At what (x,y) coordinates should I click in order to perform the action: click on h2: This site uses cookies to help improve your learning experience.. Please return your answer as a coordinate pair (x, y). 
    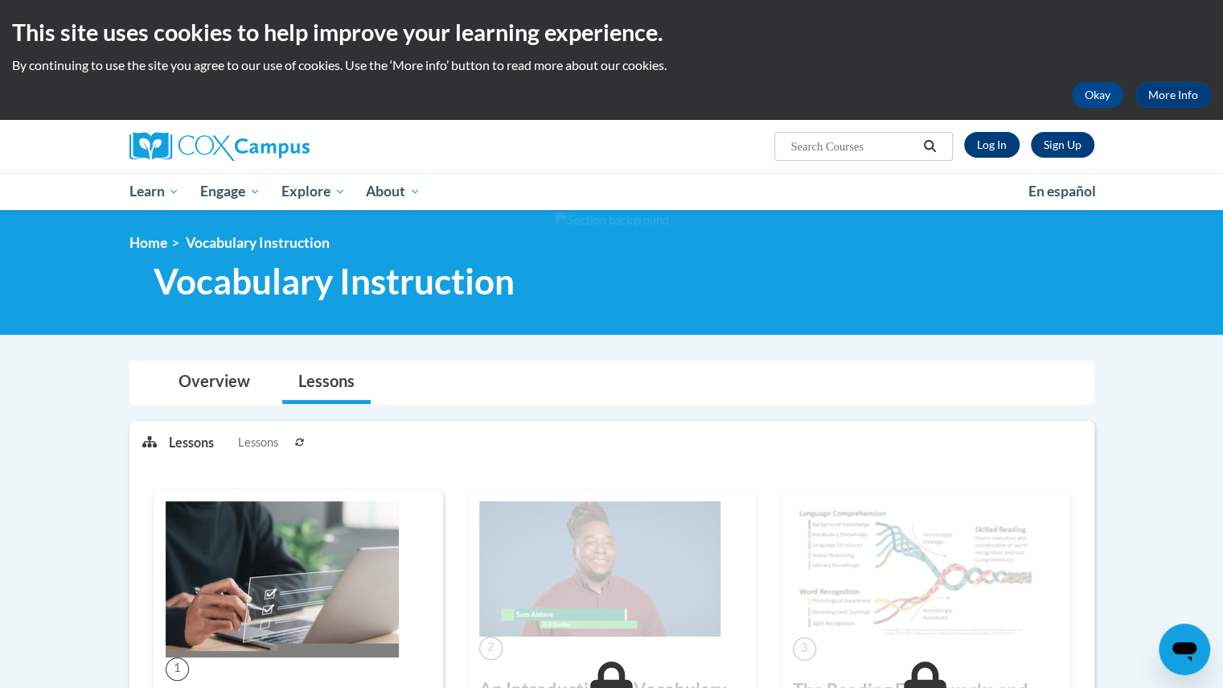
    Looking at the image, I should click on (611, 32).